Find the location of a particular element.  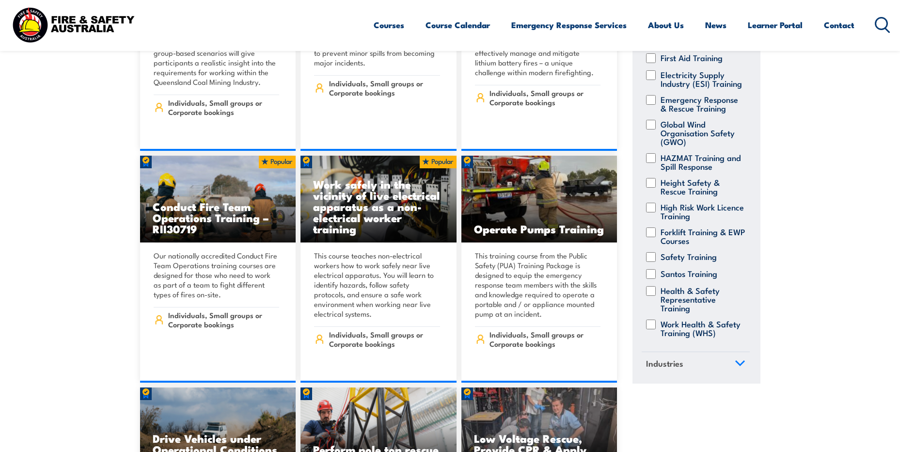

h3: Work safely in the vicinity of live electrical apparatus as a non-electrical worker training is located at coordinates (379, 206).